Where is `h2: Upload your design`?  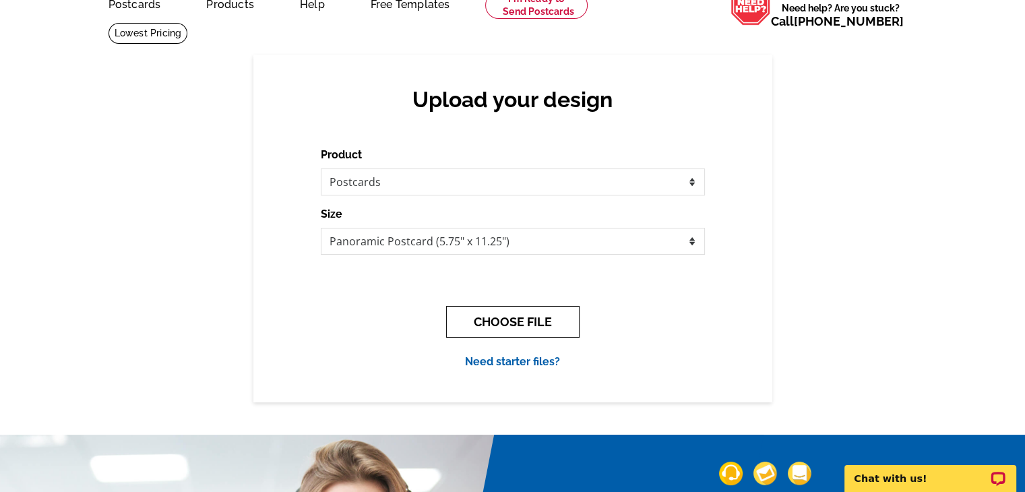 h2: Upload your design is located at coordinates (513, 100).